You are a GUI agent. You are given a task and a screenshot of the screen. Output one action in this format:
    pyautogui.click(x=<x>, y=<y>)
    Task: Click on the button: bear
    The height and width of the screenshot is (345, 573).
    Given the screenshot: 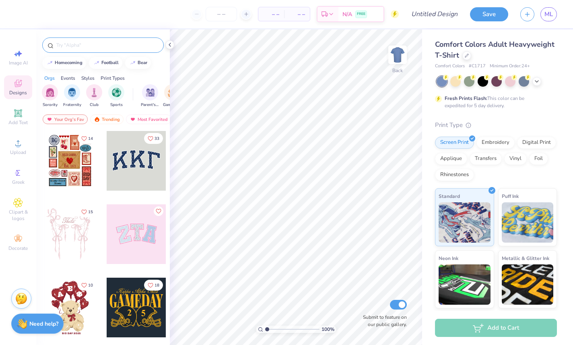 What is the action you would take?
    pyautogui.click(x=138, y=63)
    